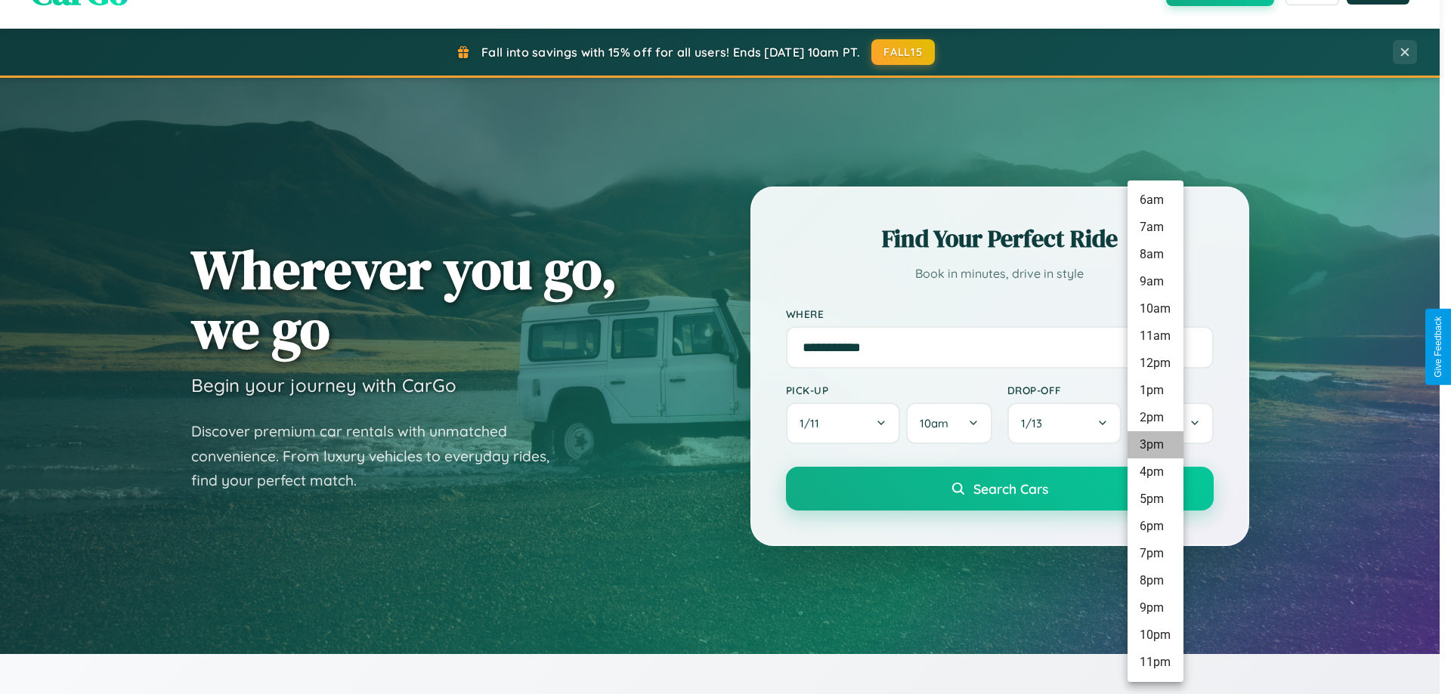 This screenshot has height=694, width=1451. I want to click on li: 11pm, so click(1155, 663).